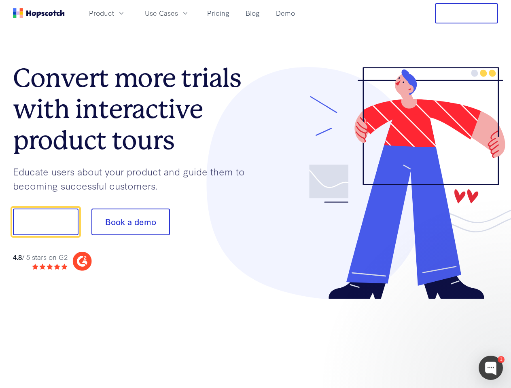 The width and height of the screenshot is (511, 388). What do you see at coordinates (101, 13) in the screenshot?
I see `span: Product` at bounding box center [101, 13].